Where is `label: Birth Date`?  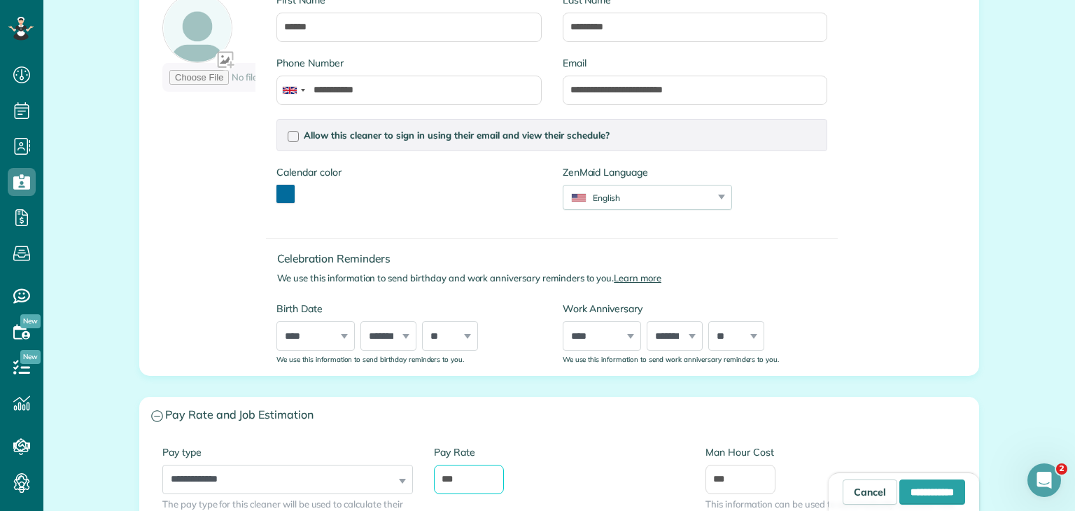
label: Birth Date is located at coordinates (409, 309).